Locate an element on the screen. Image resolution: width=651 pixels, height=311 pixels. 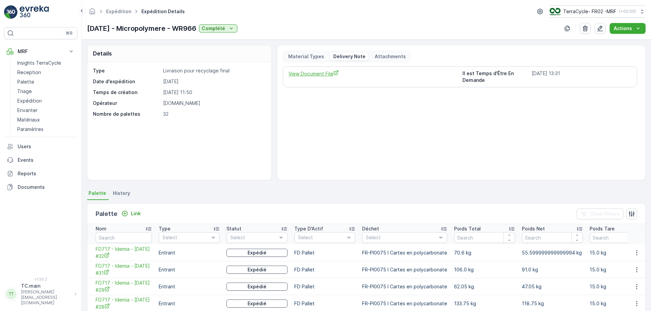
a: Reports is located at coordinates (41, 174).